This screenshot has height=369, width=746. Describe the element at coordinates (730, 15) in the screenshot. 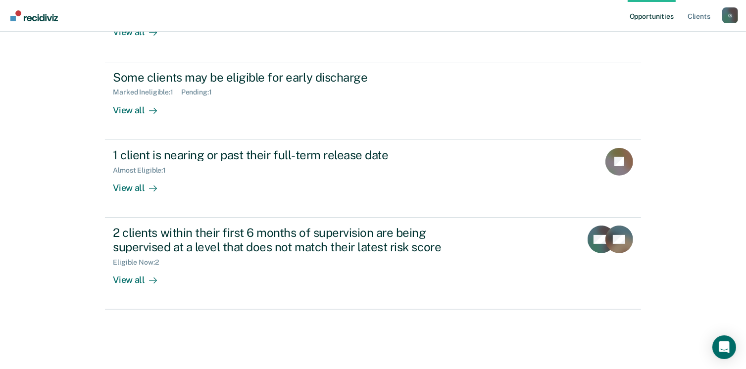

I see `button: Profile dropdown button` at that location.